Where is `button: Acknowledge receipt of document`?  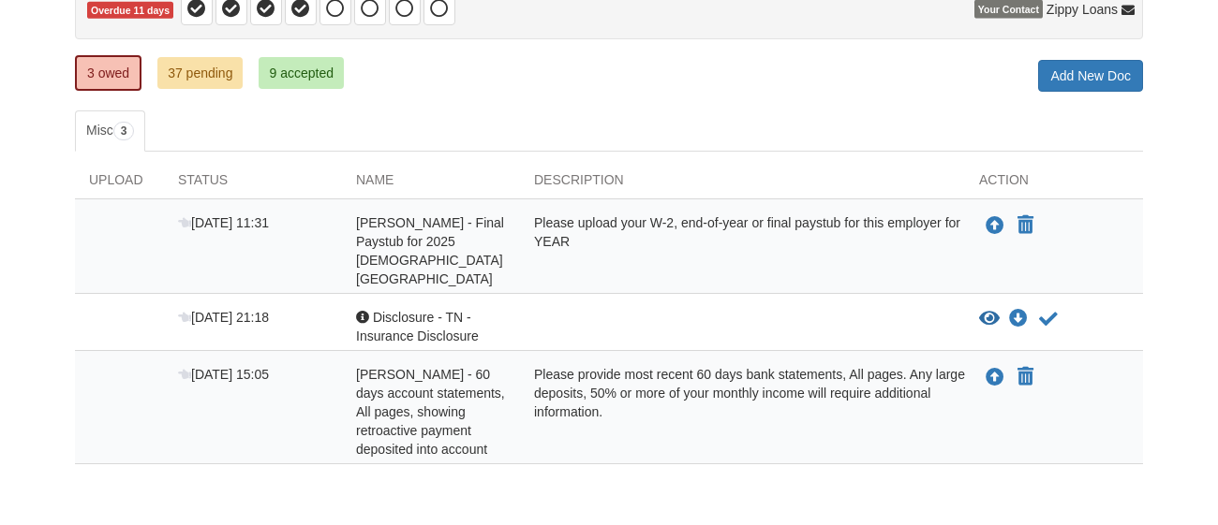
button: Acknowledge receipt of document is located at coordinates (1048, 319).